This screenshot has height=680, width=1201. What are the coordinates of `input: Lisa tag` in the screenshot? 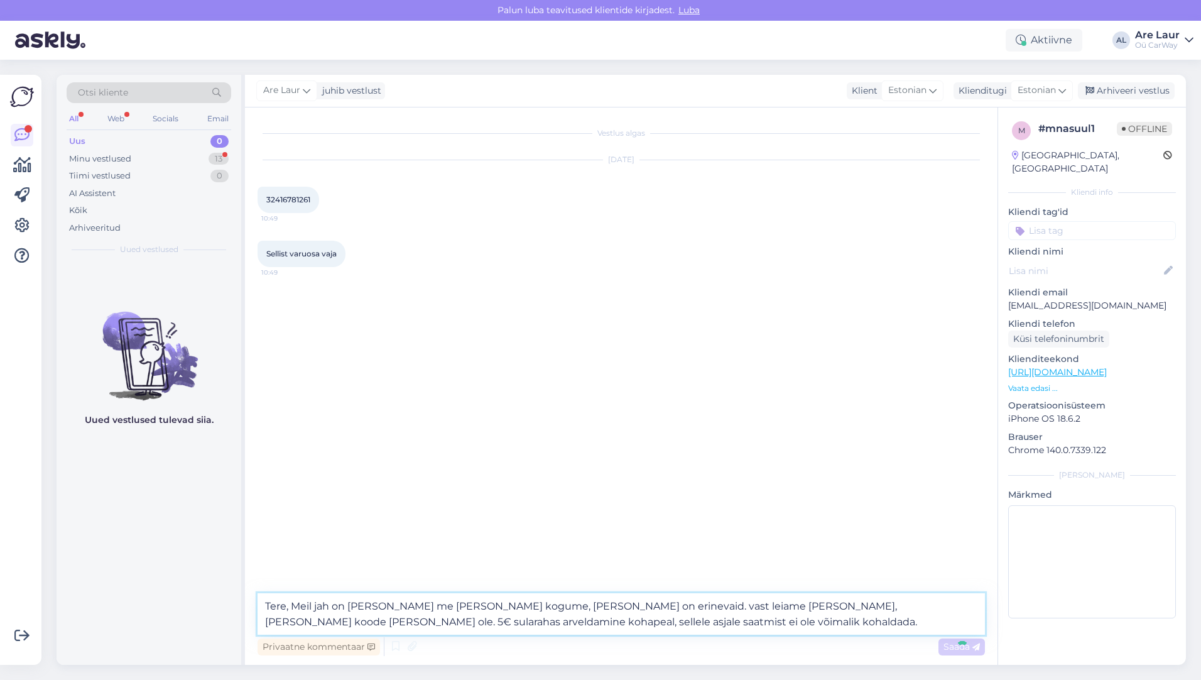 It's located at (1092, 231).